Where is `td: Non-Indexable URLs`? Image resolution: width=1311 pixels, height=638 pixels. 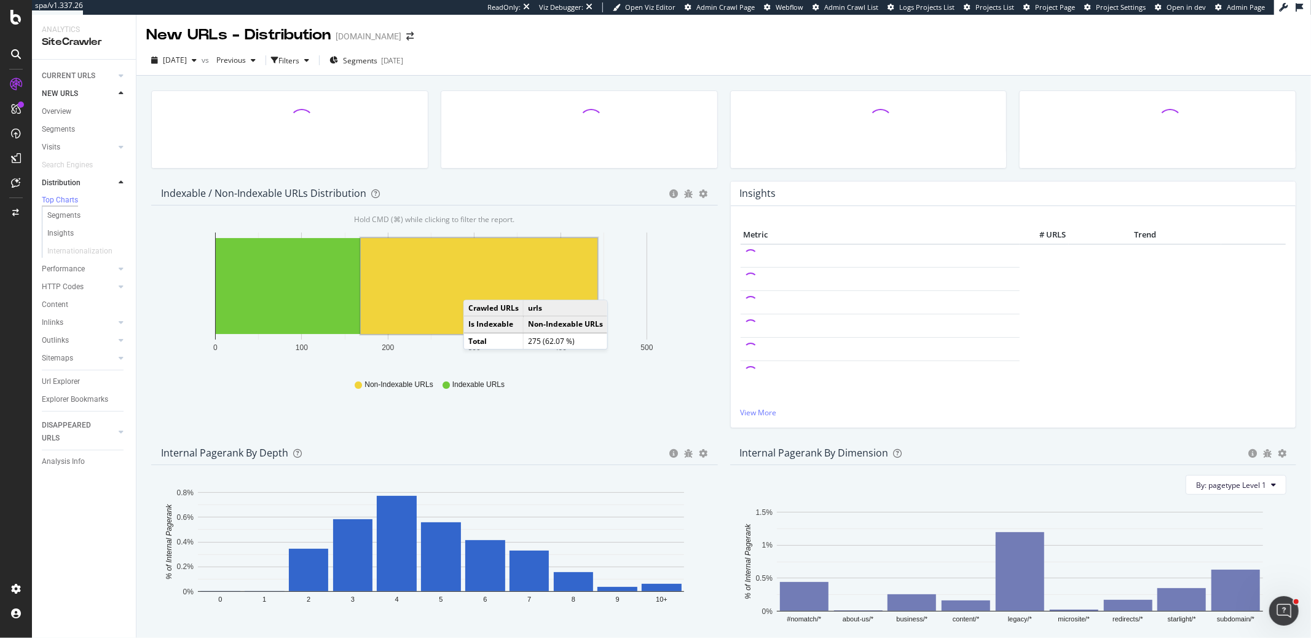 td: Non-Indexable URLs is located at coordinates (565, 324).